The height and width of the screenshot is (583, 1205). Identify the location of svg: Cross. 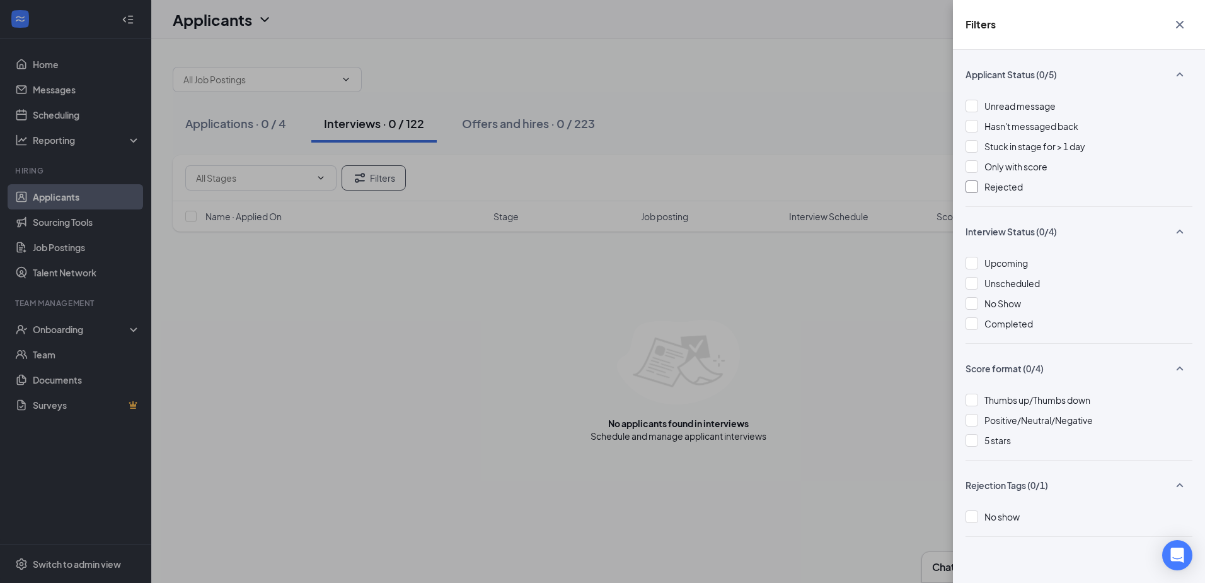
(1180, 25).